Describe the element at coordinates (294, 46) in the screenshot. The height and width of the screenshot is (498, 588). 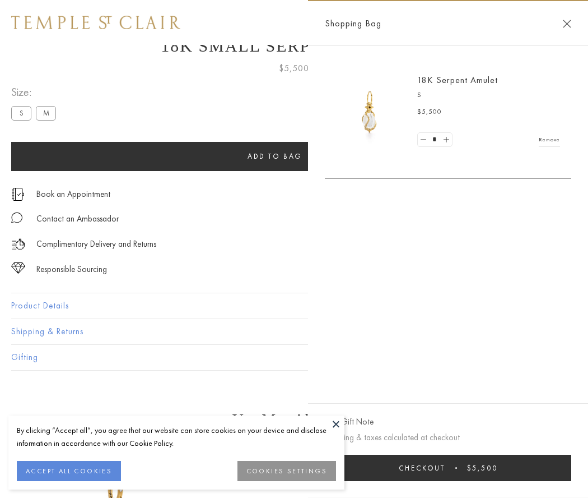
I see `h1: 18K Small Serpent Amulet` at that location.